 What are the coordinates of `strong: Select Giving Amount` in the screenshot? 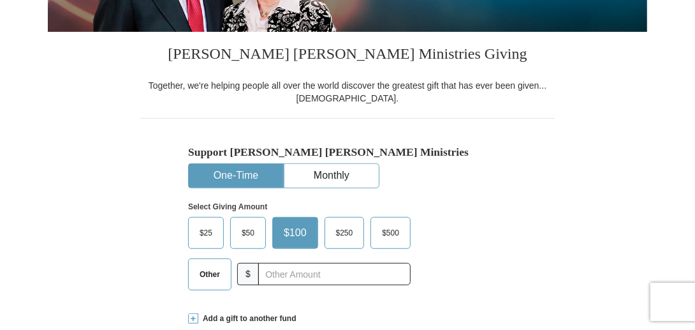 It's located at (228, 206).